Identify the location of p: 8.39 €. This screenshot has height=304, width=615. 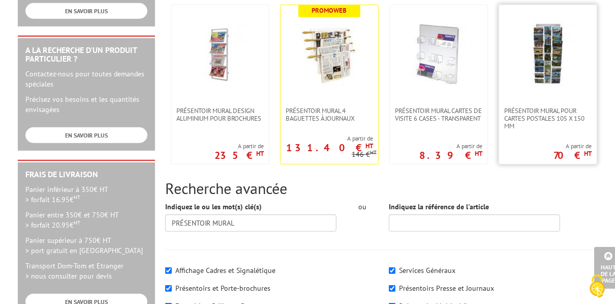
(451, 155).